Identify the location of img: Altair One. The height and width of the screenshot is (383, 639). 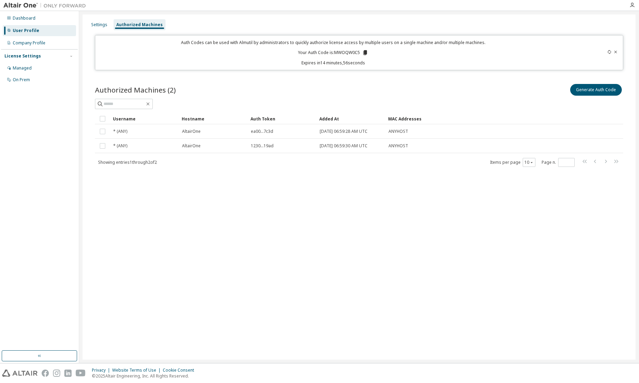
(46, 6).